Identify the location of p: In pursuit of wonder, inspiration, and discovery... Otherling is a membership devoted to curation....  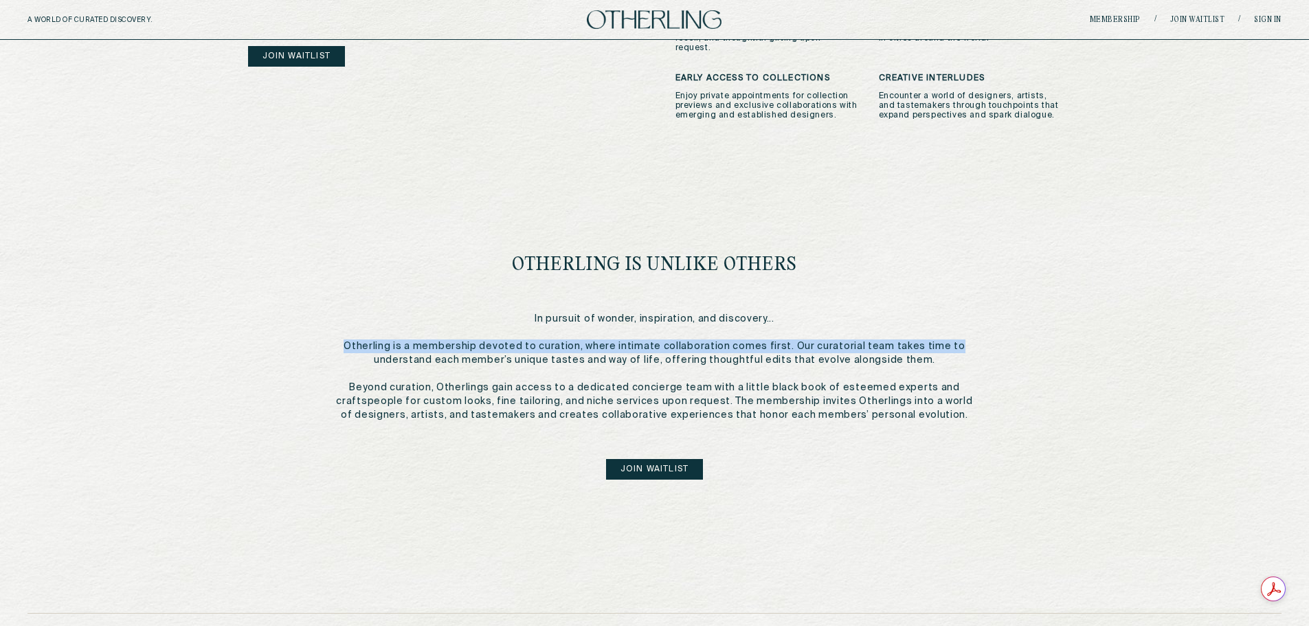
(654, 367).